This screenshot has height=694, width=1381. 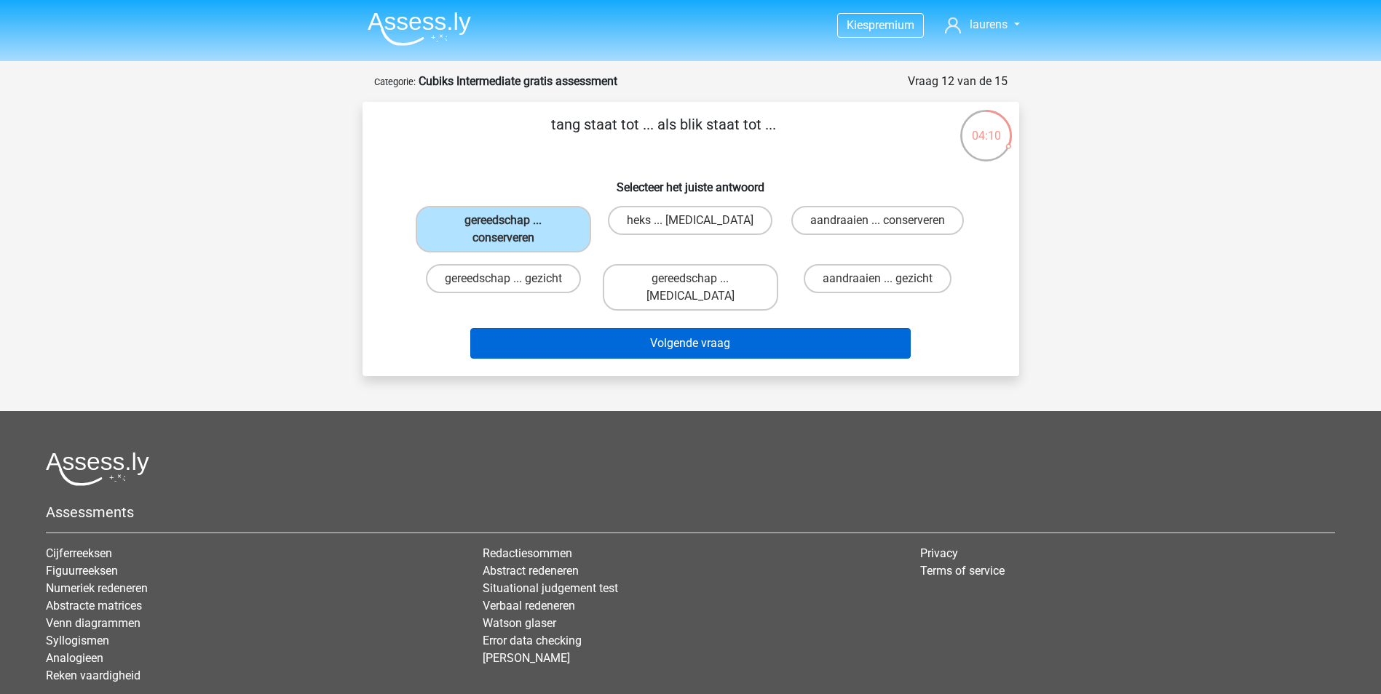 I want to click on a: Situational judgement test, so click(x=550, y=588).